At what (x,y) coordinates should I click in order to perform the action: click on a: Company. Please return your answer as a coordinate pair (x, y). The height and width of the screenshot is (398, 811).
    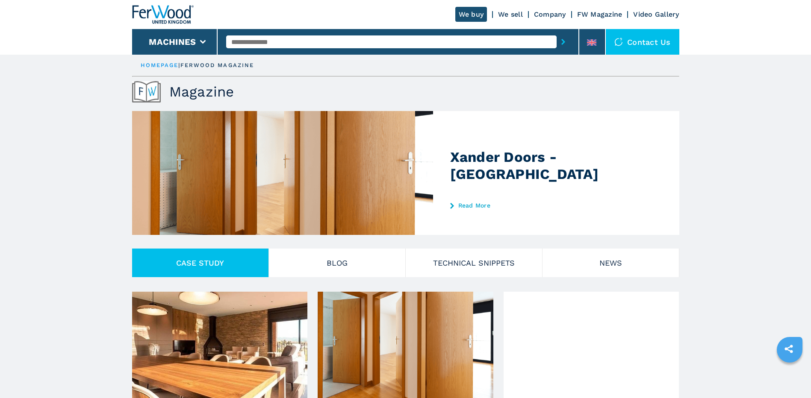
    Looking at the image, I should click on (550, 14).